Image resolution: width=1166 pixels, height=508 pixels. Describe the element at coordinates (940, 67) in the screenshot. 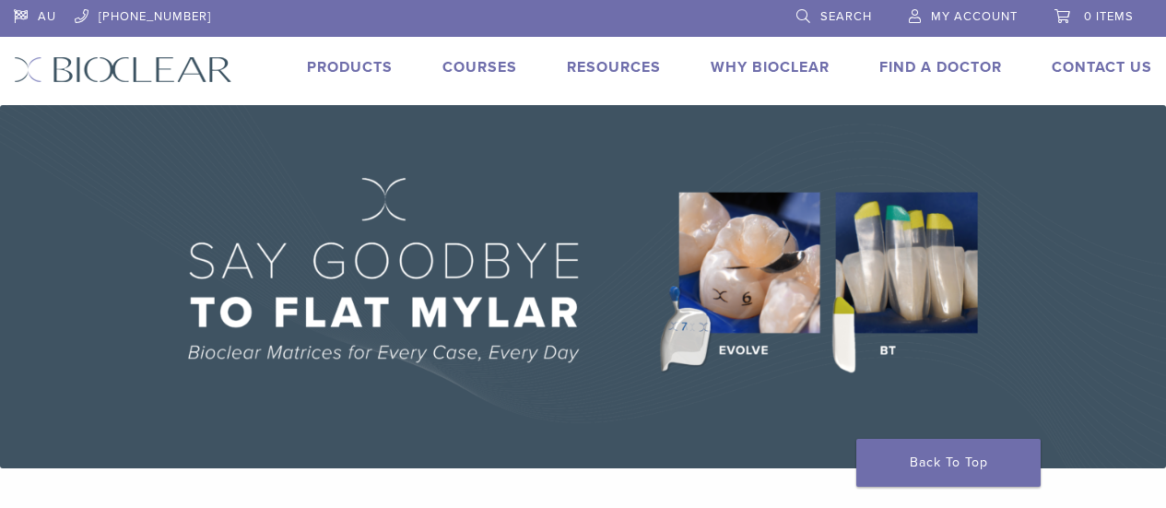

I see `a: Find A Doctor` at that location.